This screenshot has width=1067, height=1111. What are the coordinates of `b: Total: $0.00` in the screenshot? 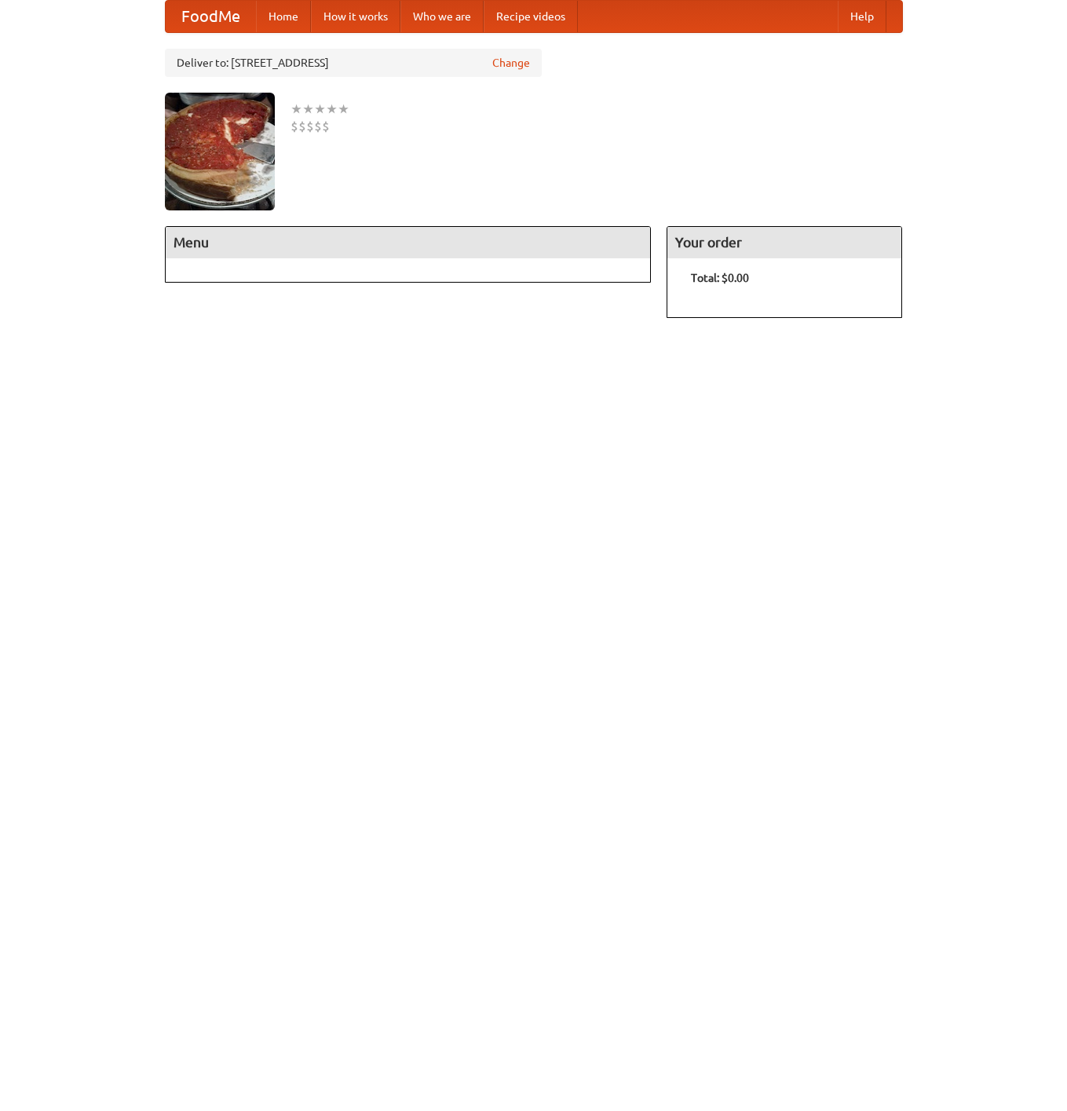 It's located at (720, 278).